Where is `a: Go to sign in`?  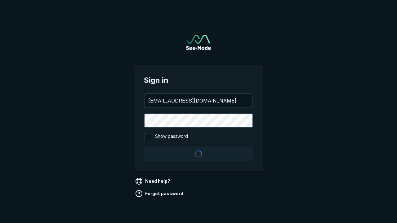
a: Go to sign in is located at coordinates (198, 42).